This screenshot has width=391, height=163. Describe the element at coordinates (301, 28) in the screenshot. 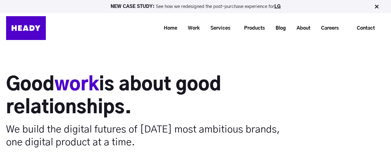

I see `a: About` at that location.